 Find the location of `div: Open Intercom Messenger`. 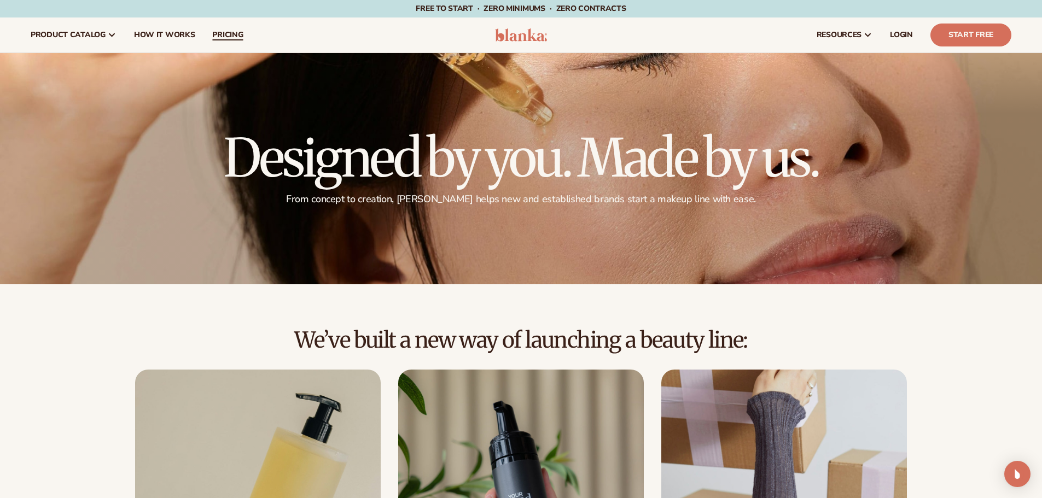

div: Open Intercom Messenger is located at coordinates (1017, 474).